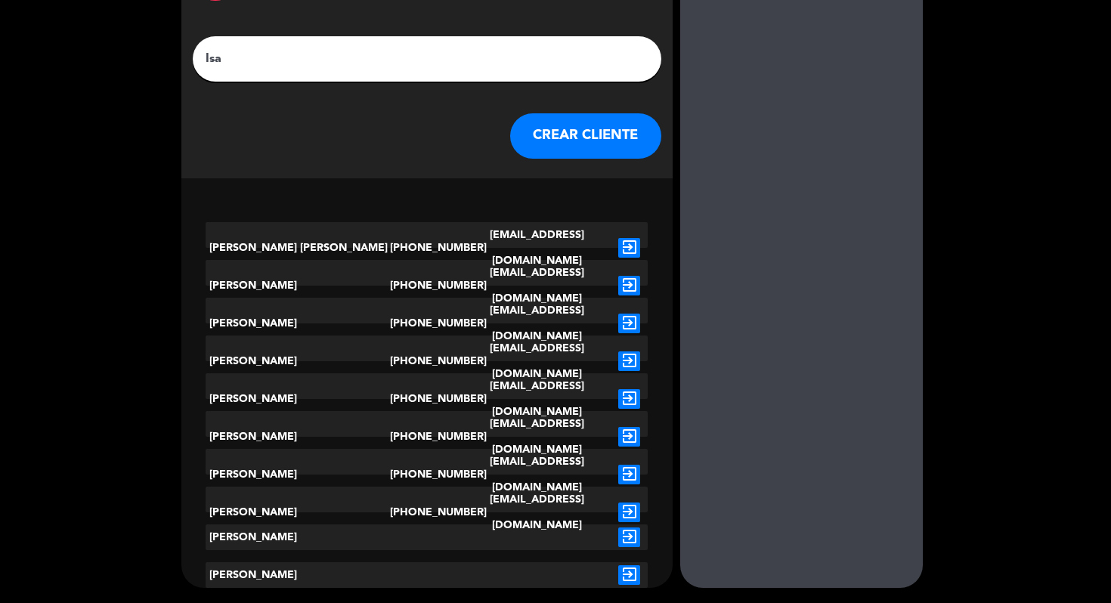 The image size is (1111, 603). I want to click on button: CREAR CLIENTE, so click(586, 136).